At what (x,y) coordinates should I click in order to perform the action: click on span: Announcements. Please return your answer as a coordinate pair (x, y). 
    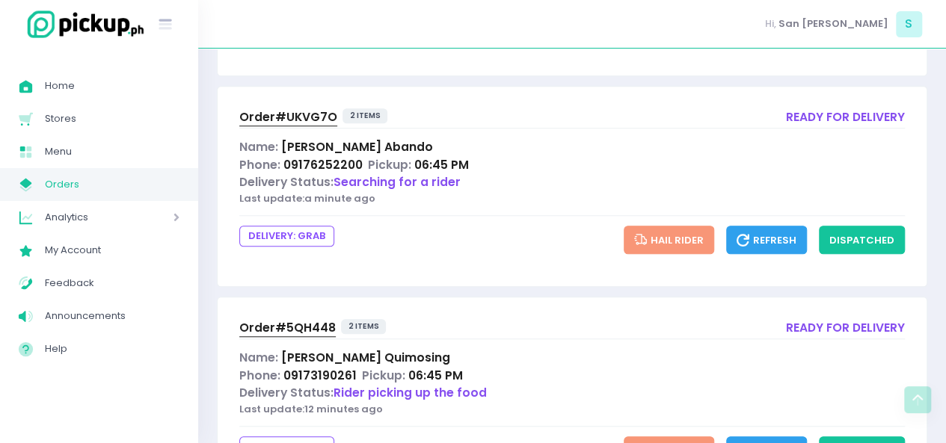
    Looking at the image, I should click on (112, 316).